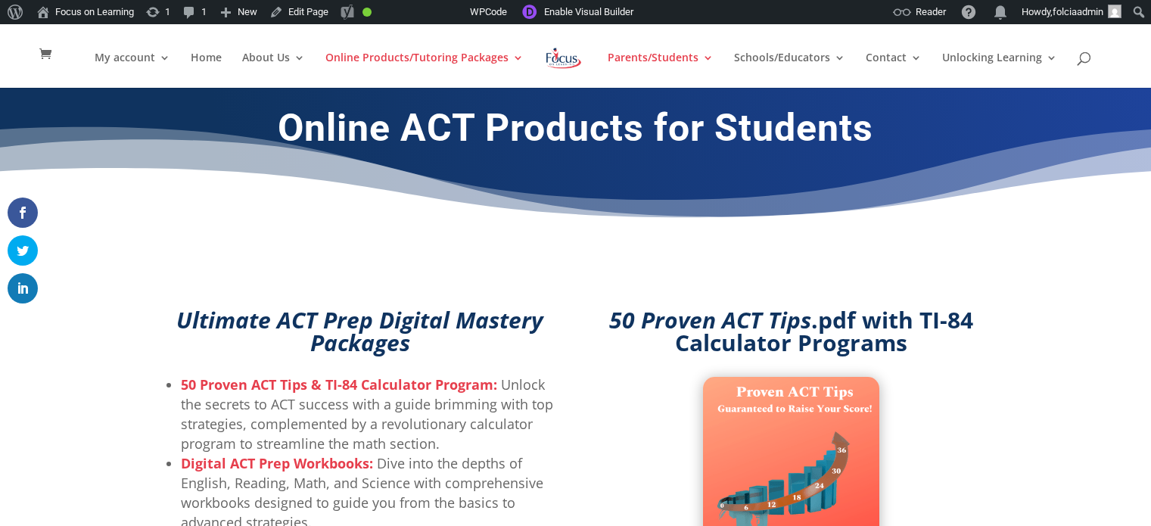 This screenshot has width=1151, height=526. What do you see at coordinates (425, 70) in the screenshot?
I see `a: Online Products/Tutoring Packages` at bounding box center [425, 70].